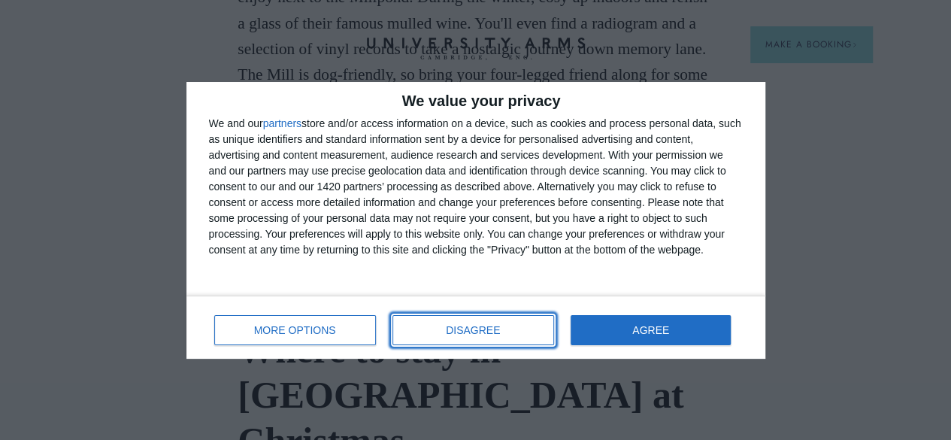 This screenshot has width=951, height=440. What do you see at coordinates (476, 220) in the screenshot?
I see `div: qc-cmp2-ui` at bounding box center [476, 220].